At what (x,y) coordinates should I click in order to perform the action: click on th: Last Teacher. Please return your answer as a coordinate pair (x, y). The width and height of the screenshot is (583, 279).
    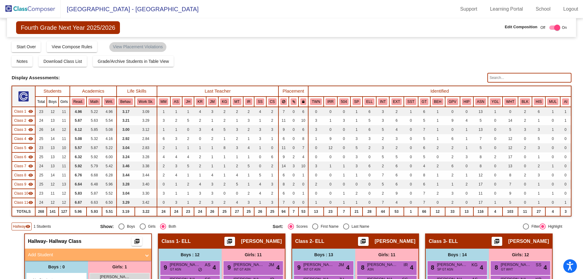
    Looking at the image, I should click on (218, 91).